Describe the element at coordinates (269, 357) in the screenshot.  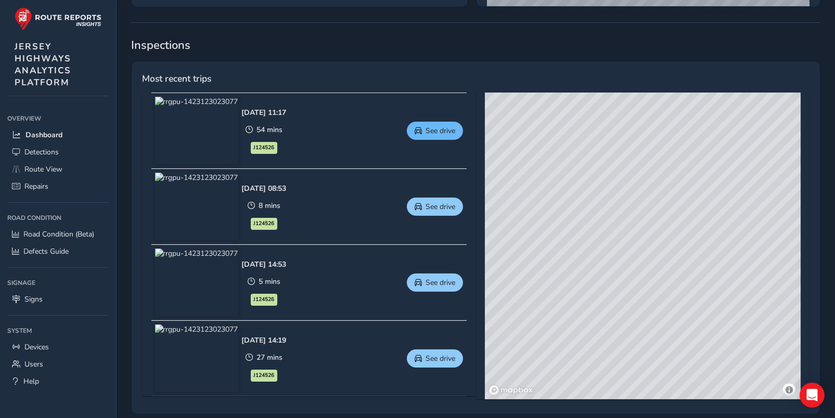
I see `span: 27 mins` at that location.